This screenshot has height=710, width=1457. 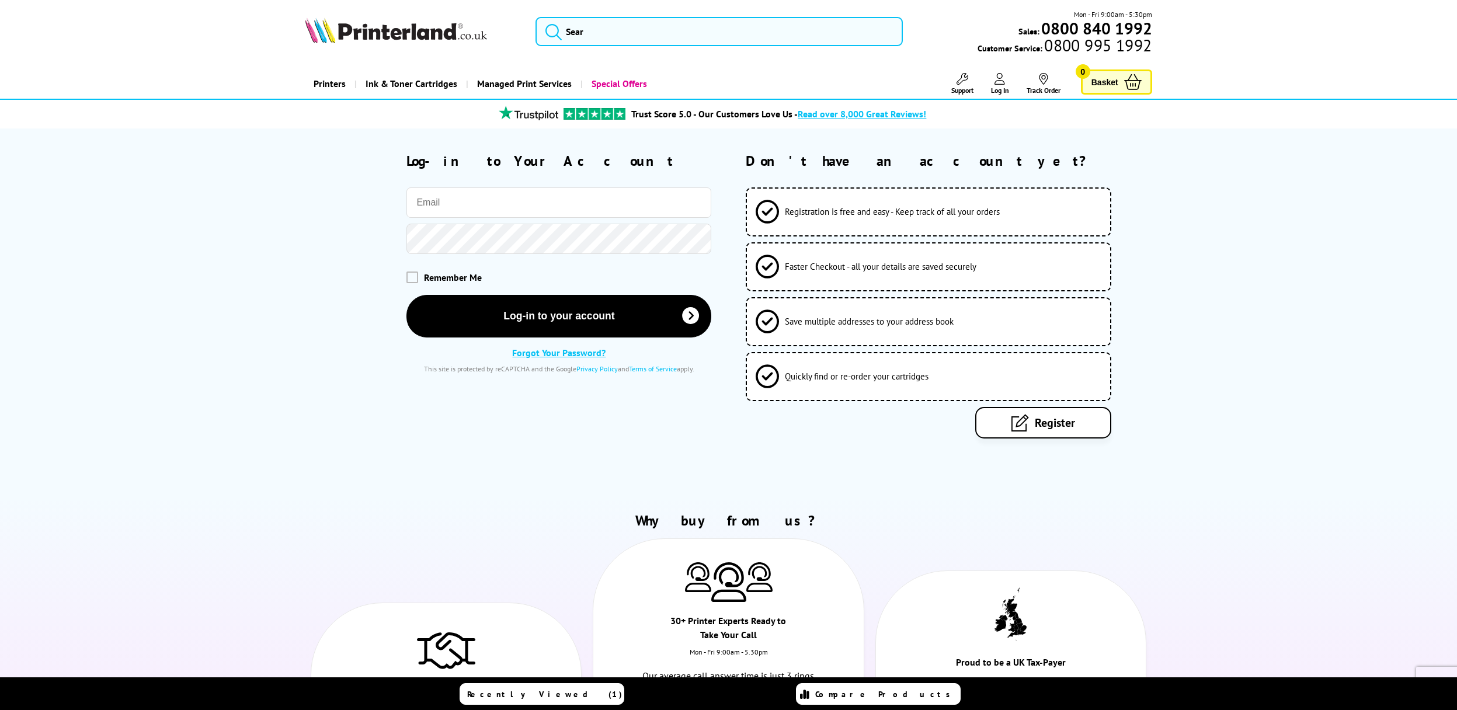 What do you see at coordinates (559, 203) in the screenshot?
I see `input: Email` at bounding box center [559, 203].